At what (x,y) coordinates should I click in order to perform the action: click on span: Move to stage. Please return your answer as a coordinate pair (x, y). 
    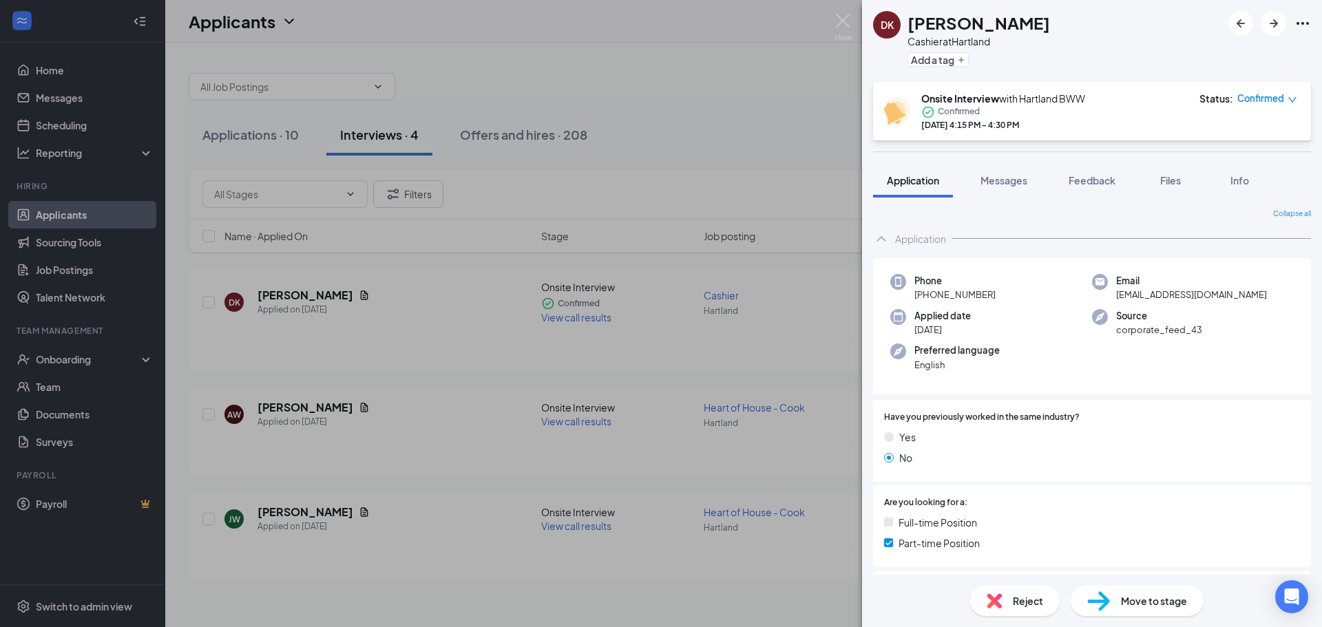
    Looking at the image, I should click on (1154, 601).